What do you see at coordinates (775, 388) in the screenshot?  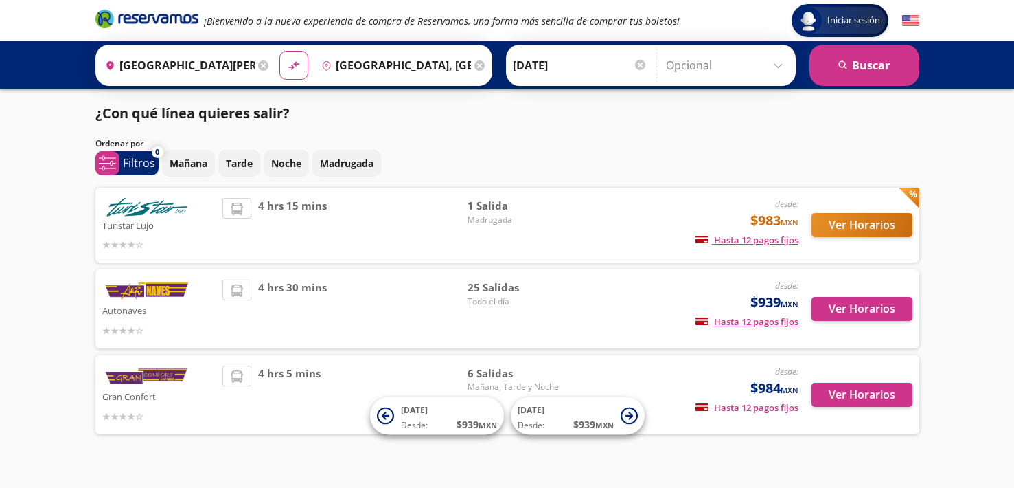 I see `span: $984` at bounding box center [775, 388].